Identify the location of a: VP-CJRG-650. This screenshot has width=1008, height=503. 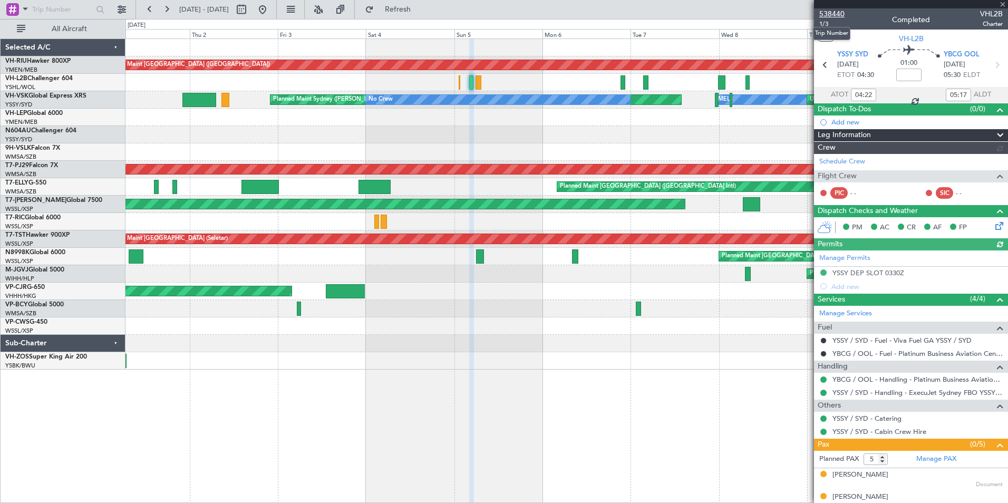
(25, 287).